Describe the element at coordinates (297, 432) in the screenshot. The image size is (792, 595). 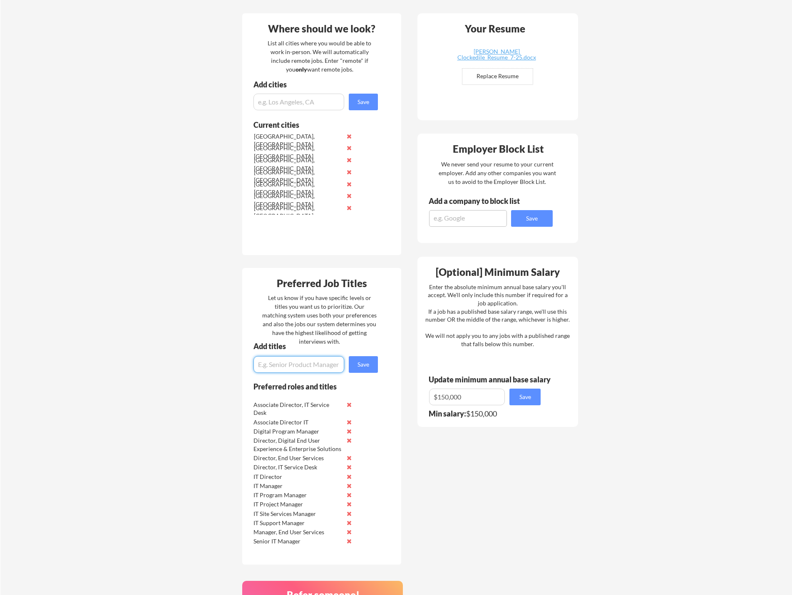
I see `div: Digital Program Manager` at that location.